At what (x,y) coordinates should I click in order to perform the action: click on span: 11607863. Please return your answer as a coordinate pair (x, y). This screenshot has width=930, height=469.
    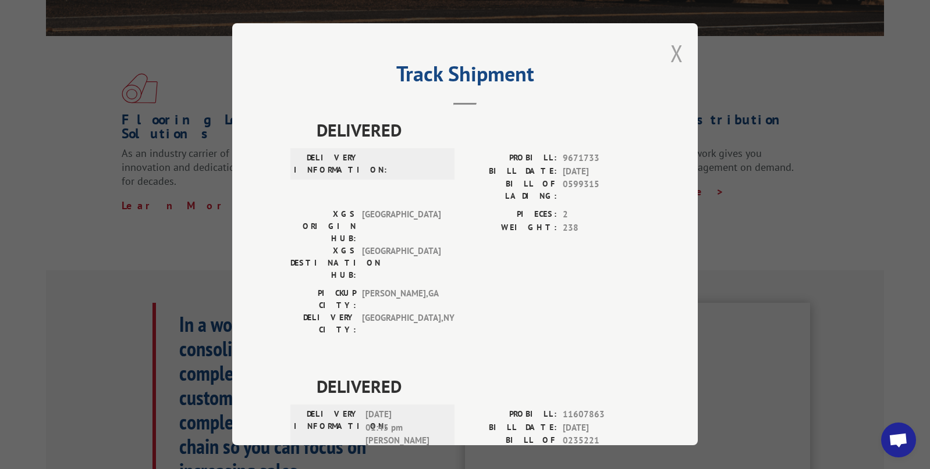
    Looking at the image, I should click on (601, 415).